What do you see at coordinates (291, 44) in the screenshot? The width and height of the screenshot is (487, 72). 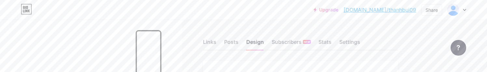 I see `div: Subscribers` at bounding box center [291, 44].